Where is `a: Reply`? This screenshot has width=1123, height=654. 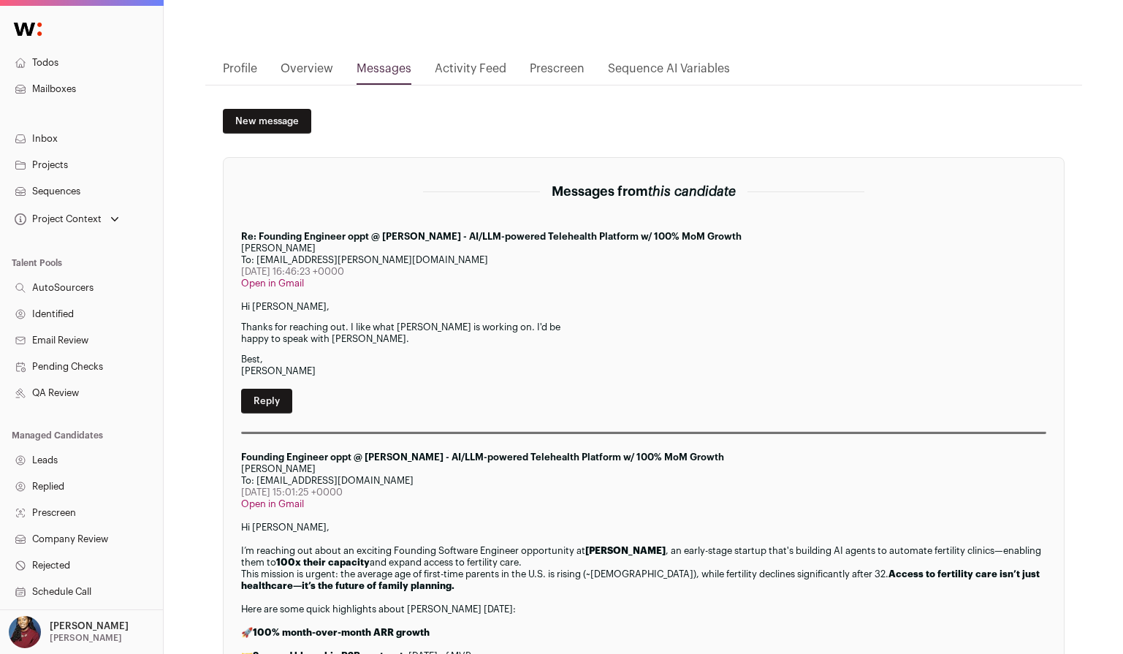 a: Reply is located at coordinates (267, 401).